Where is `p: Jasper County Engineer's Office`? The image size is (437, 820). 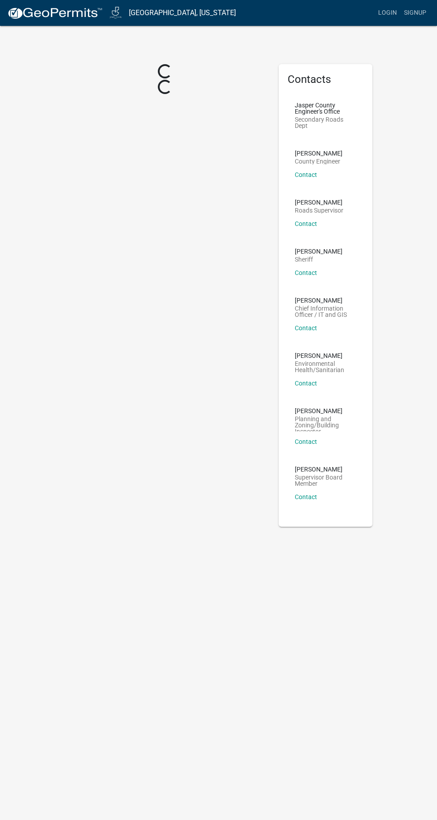 p: Jasper County Engineer's Office is located at coordinates (325, 108).